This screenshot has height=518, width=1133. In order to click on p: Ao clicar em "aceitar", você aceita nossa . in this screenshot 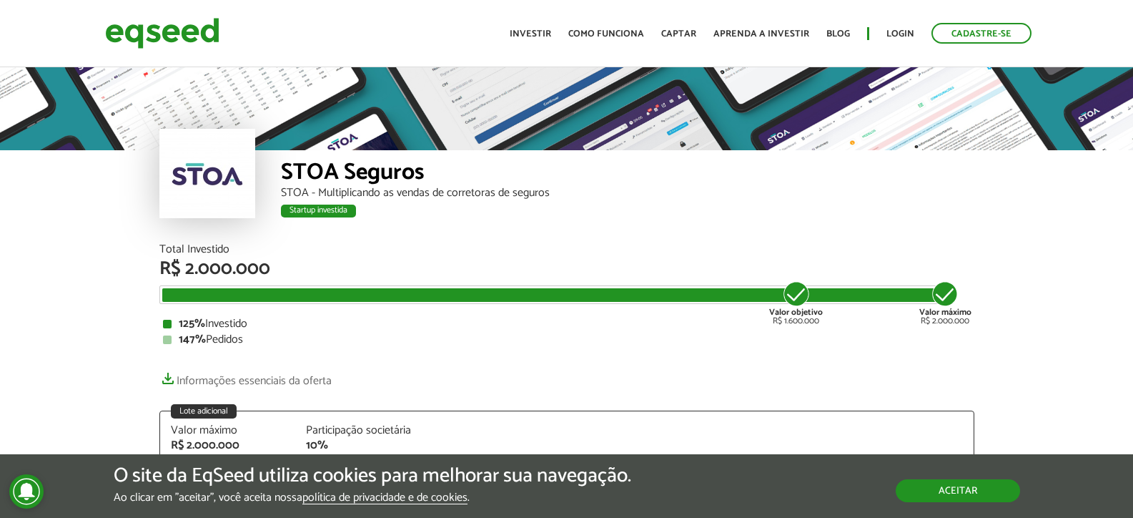, I will do `click(373, 497)`.